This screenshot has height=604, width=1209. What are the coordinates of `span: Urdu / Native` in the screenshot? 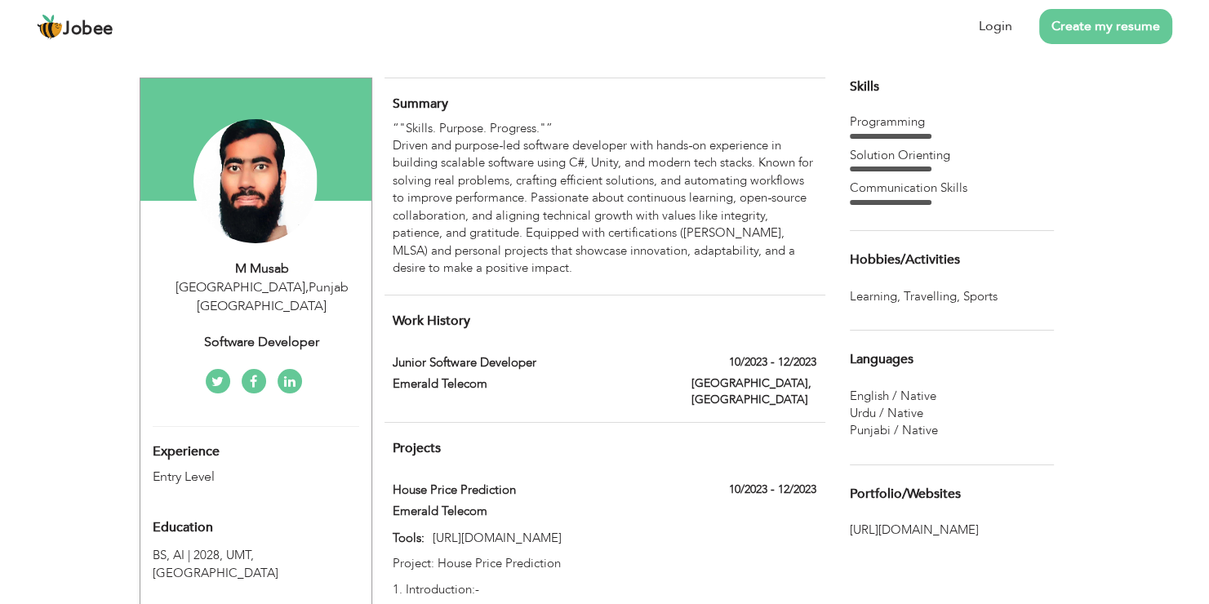 It's located at (887, 413).